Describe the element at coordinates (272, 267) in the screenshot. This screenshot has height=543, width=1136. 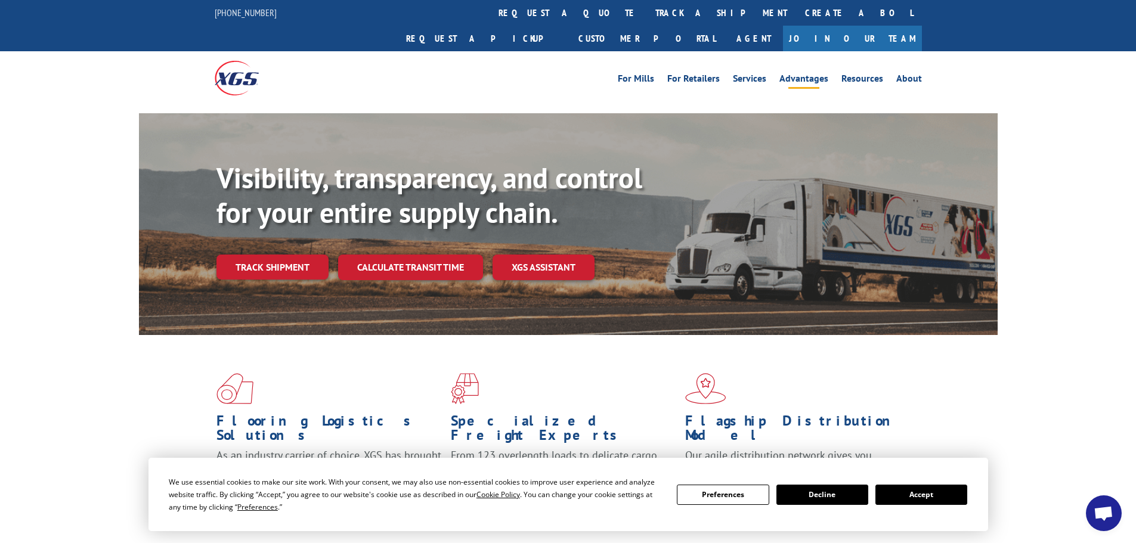
I see `a: Track shipment` at that location.